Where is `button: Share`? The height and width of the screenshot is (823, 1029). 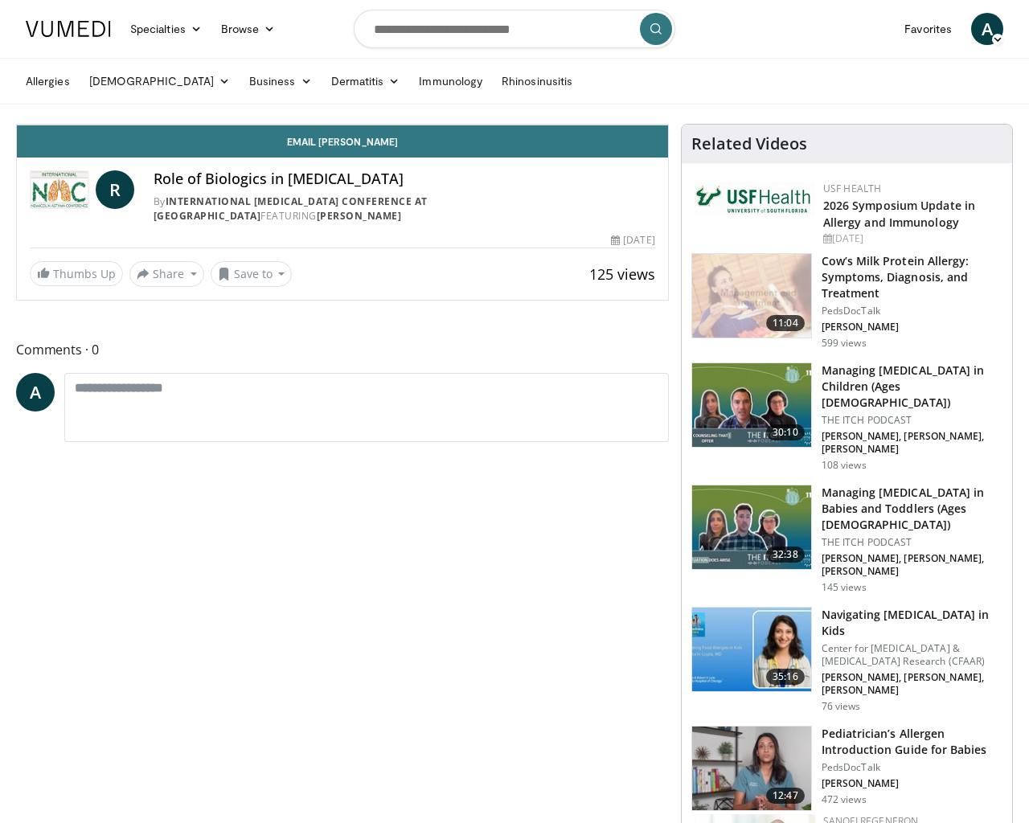
button: Share is located at coordinates (166, 274).